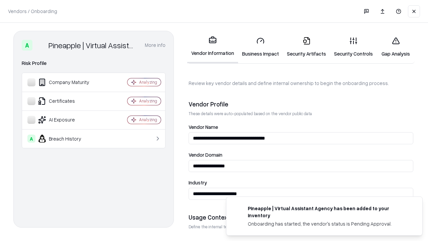 This screenshot has height=241, width=428. What do you see at coordinates (67, 82) in the screenshot?
I see `div: Company Maturity` at bounding box center [67, 82].